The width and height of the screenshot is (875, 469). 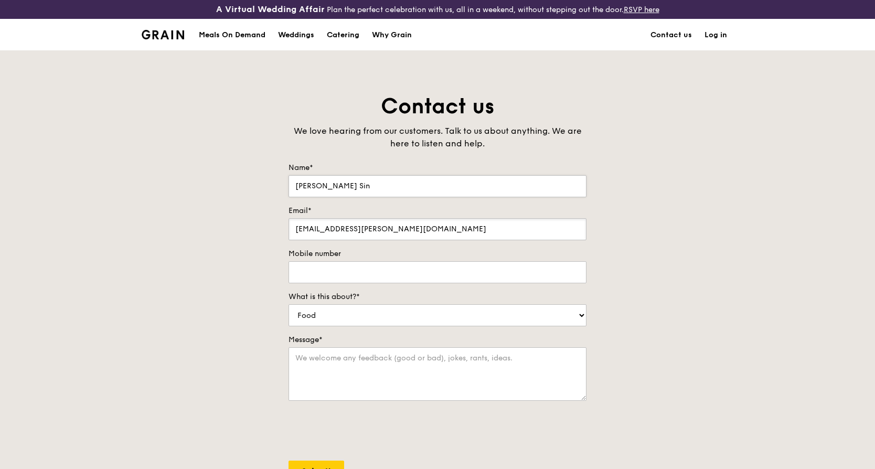 What do you see at coordinates (437, 9) in the screenshot?
I see `div: Plan the perfect celebration with us, all in a weekend, without stepping out the door.` at bounding box center [437, 9].